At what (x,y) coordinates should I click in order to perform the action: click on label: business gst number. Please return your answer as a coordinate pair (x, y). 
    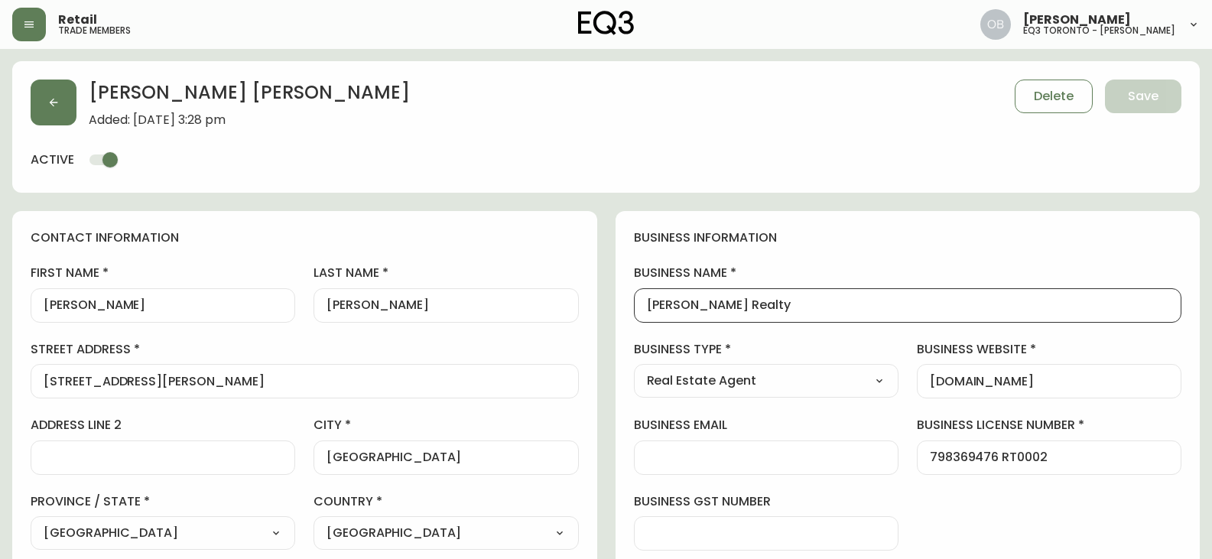
    Looking at the image, I should click on (766, 502).